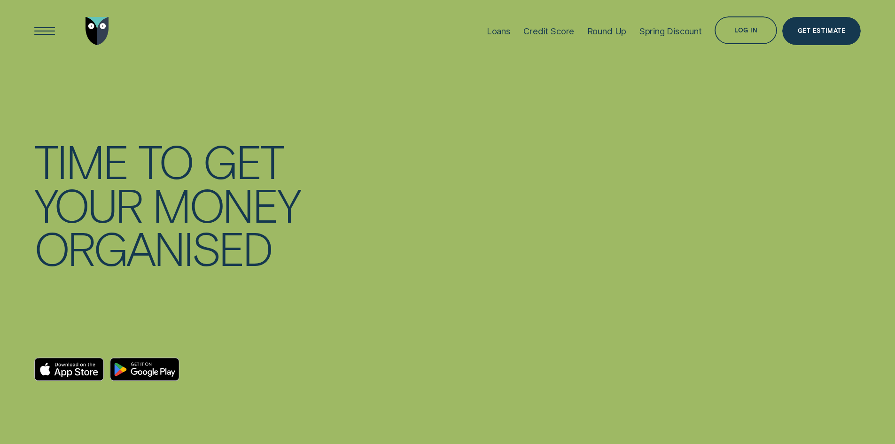  Describe the element at coordinates (821, 31) in the screenshot. I see `a: Get Estimate` at that location.